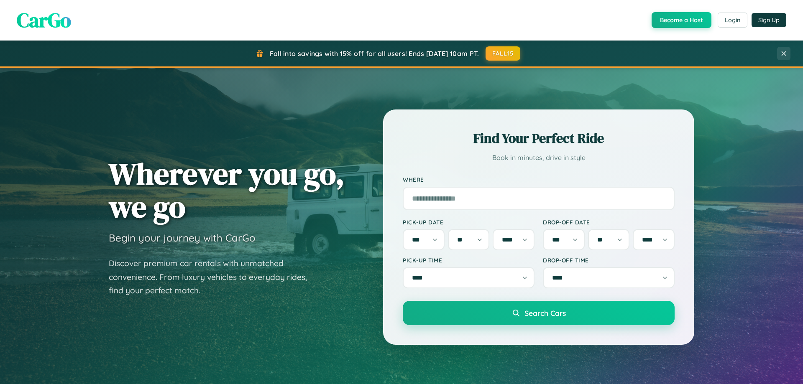  Describe the element at coordinates (539, 138) in the screenshot. I see `h2: Find Your Perfect Ride` at that location.